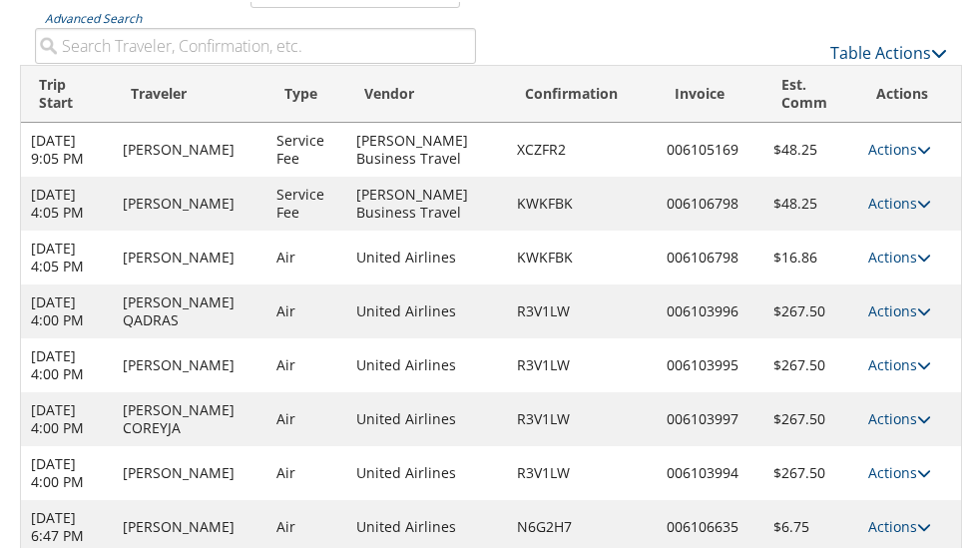 The height and width of the screenshot is (550, 974). Describe the element at coordinates (307, 92) in the screenshot. I see `th: Type: activate to sort column ascending` at that location.